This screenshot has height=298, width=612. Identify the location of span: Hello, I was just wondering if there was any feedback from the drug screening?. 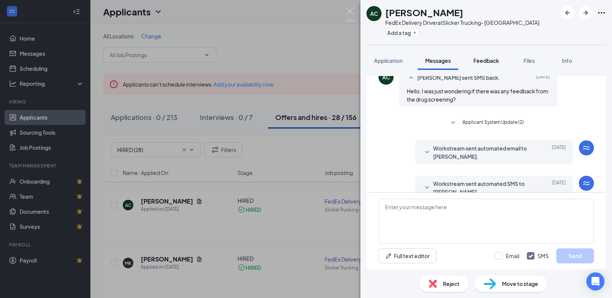
(478, 95).